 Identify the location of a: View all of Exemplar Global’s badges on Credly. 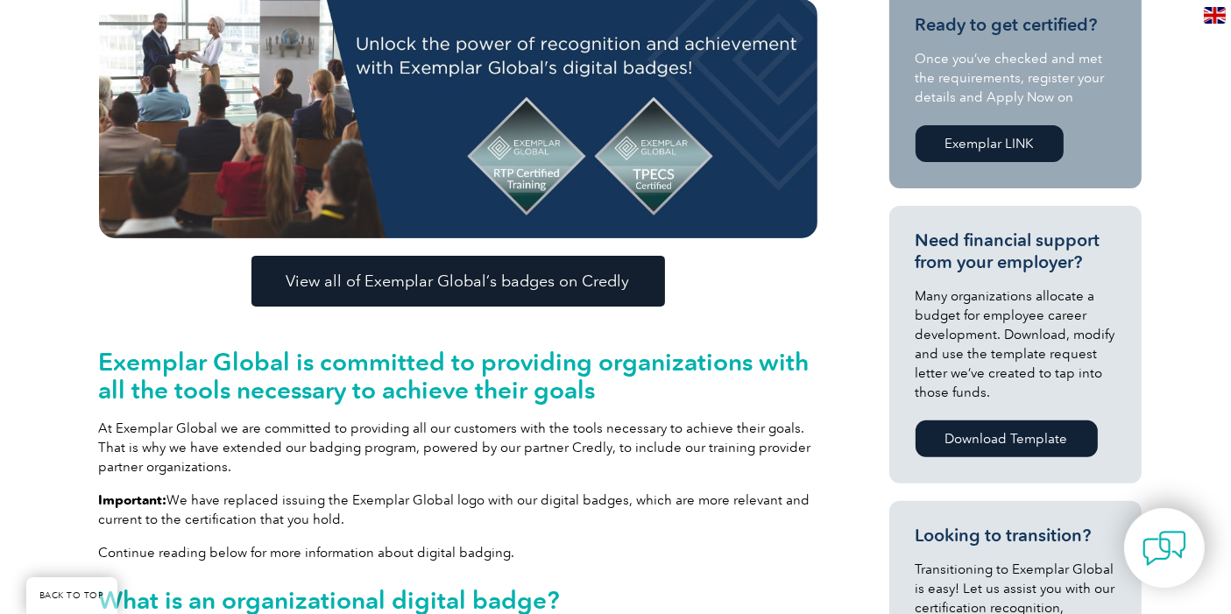
(458, 281).